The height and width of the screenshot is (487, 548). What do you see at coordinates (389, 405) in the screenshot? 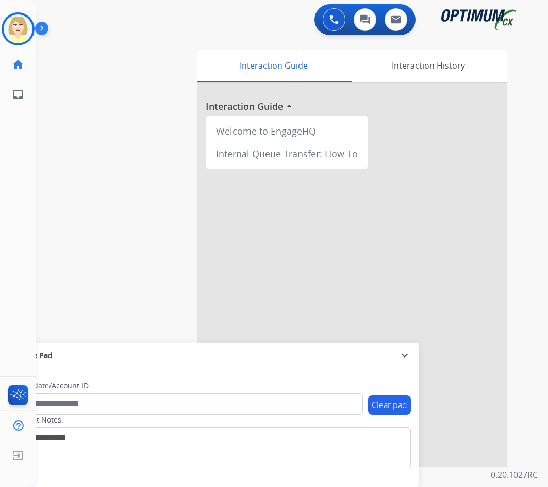
I see `button: Clear pad` at bounding box center [389, 405].